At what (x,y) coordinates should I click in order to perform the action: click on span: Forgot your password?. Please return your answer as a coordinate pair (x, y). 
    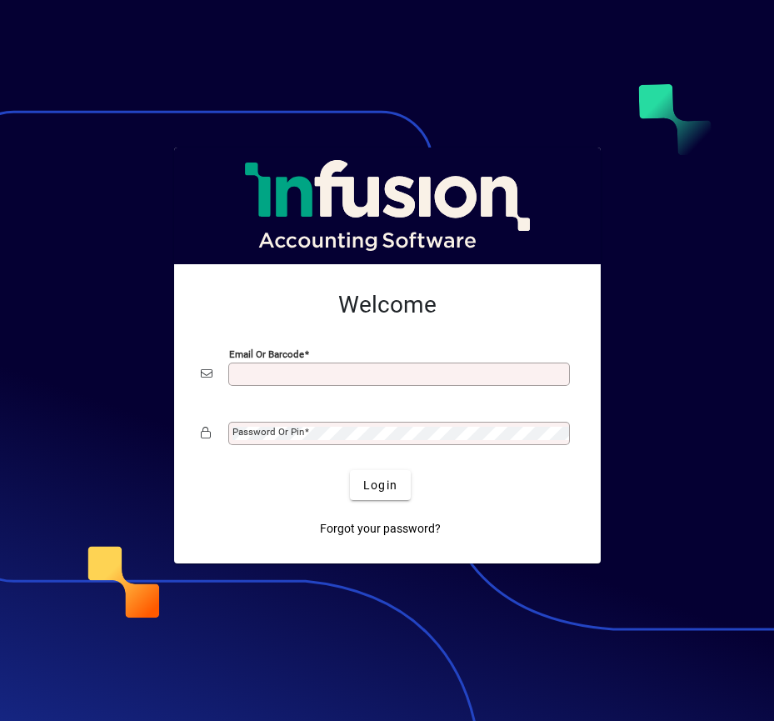
    Looking at the image, I should click on (380, 528).